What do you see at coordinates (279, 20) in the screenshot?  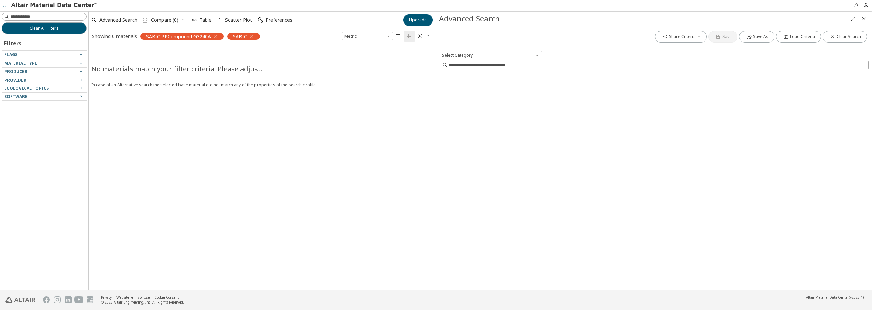 I see `span: Preferences` at bounding box center [279, 20].